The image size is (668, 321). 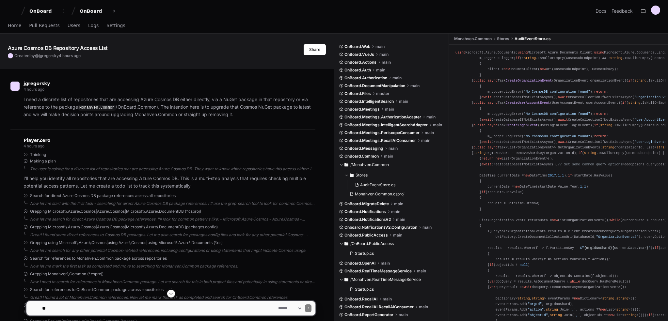 What do you see at coordinates (98, 11) in the screenshot?
I see `button: OnBoard` at bounding box center [98, 11].